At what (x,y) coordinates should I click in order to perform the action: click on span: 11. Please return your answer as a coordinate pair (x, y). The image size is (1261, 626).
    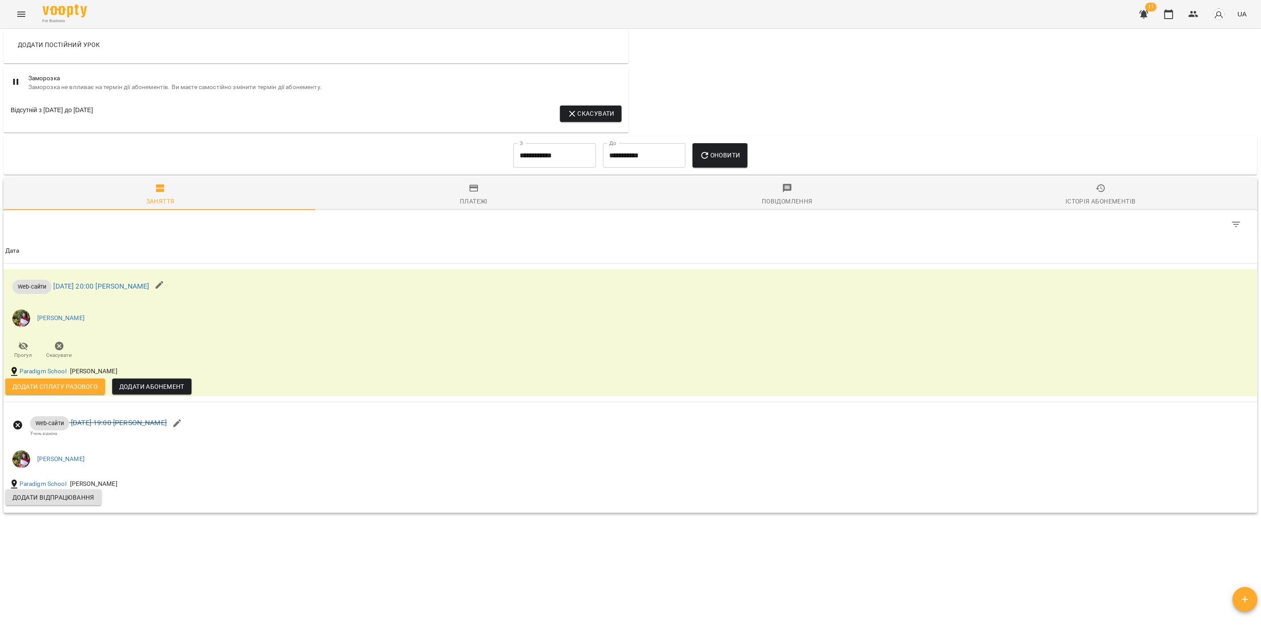
    Looking at the image, I should click on (1151, 7).